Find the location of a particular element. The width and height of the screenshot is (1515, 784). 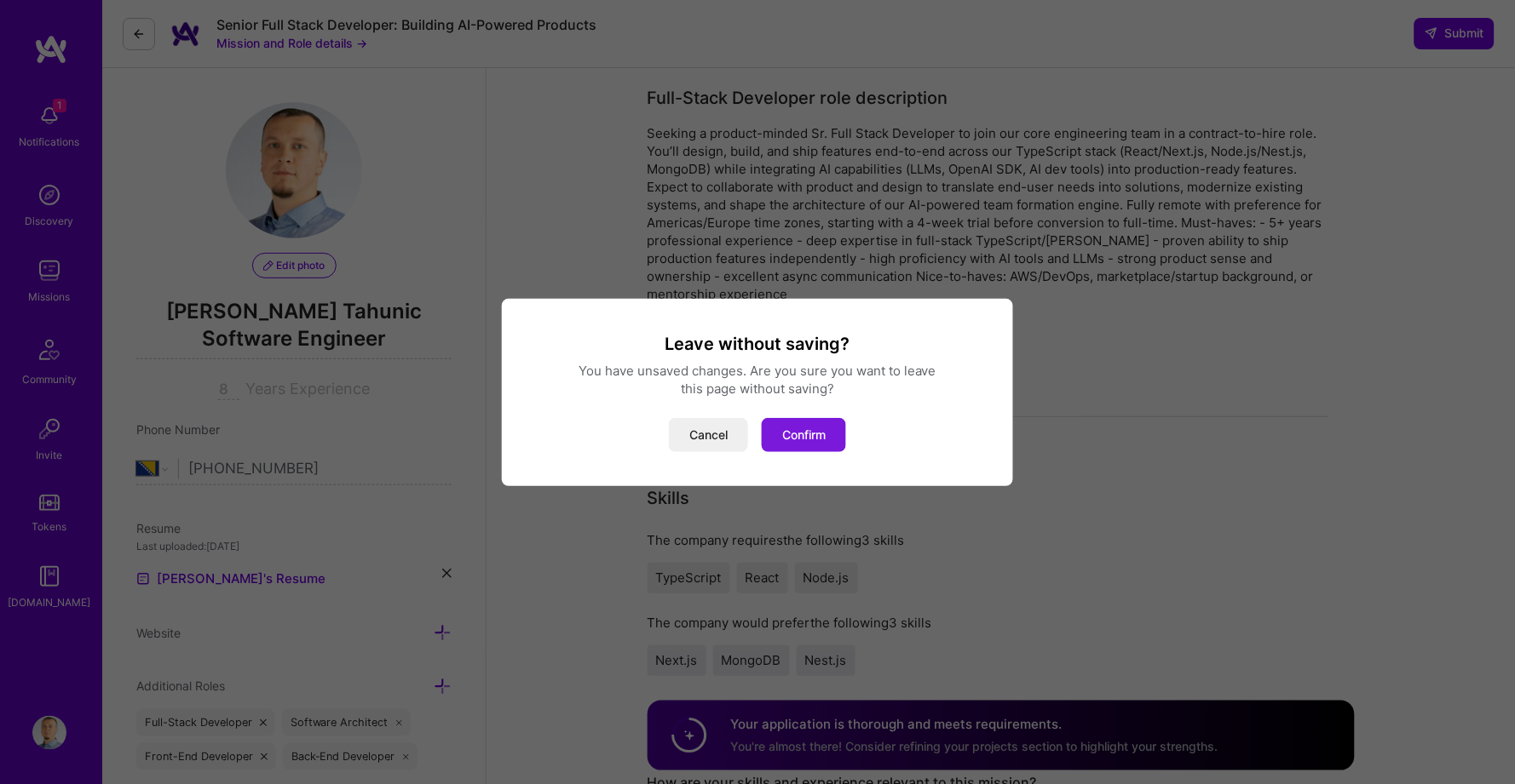

div: You have unsaved changes. Are you sure you want to leave is located at coordinates (757, 370).